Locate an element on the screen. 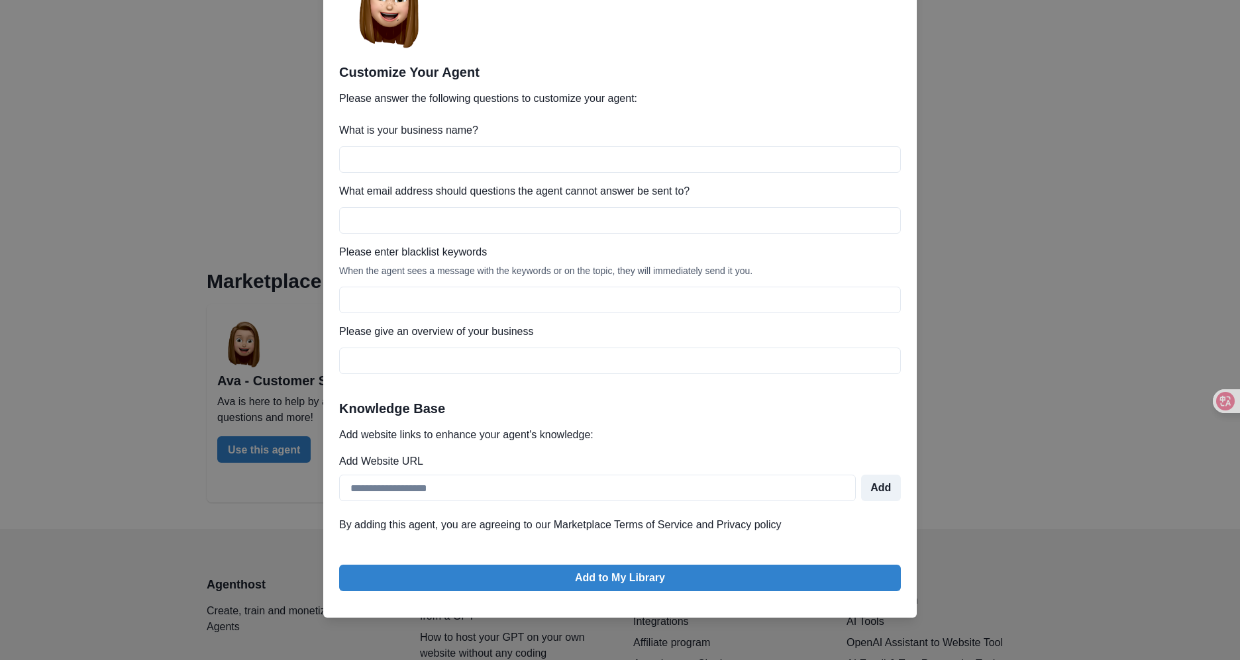 The width and height of the screenshot is (1240, 660). button: Add to My Library is located at coordinates (620, 578).